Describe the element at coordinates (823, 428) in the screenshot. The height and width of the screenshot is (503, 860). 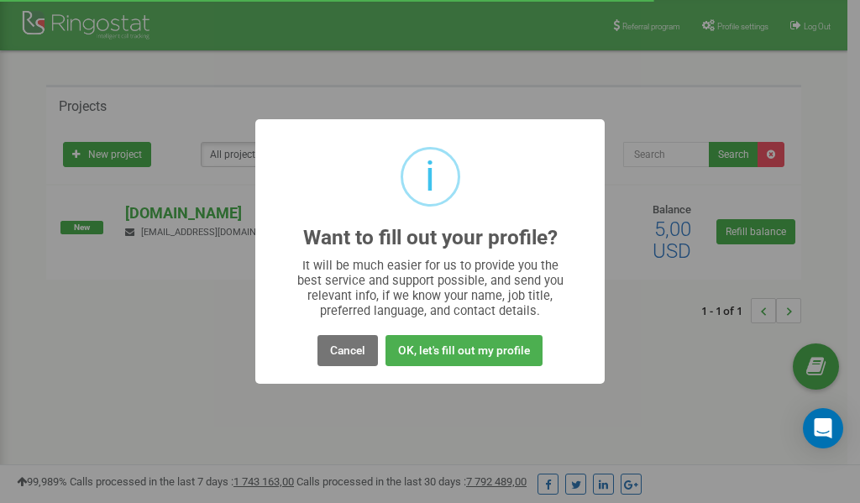
I see `div: Open Intercom Messenger` at that location.